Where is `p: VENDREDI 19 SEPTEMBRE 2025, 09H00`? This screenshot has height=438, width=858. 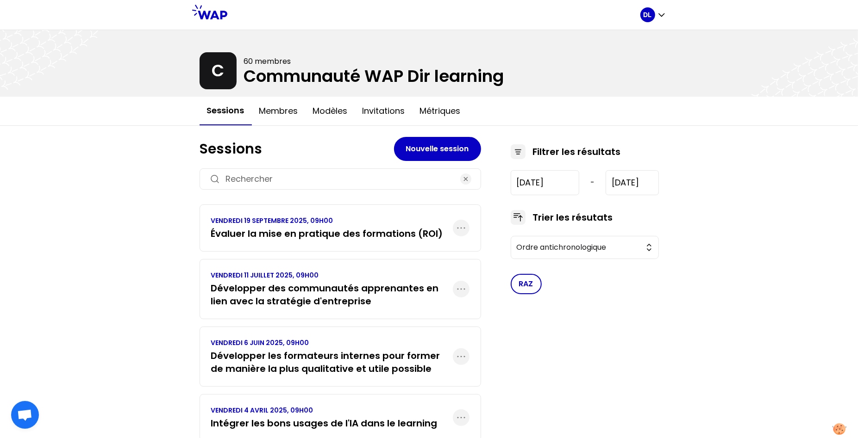
p: VENDREDI 19 SEPTEMBRE 2025, 09H00 is located at coordinates (327, 221).